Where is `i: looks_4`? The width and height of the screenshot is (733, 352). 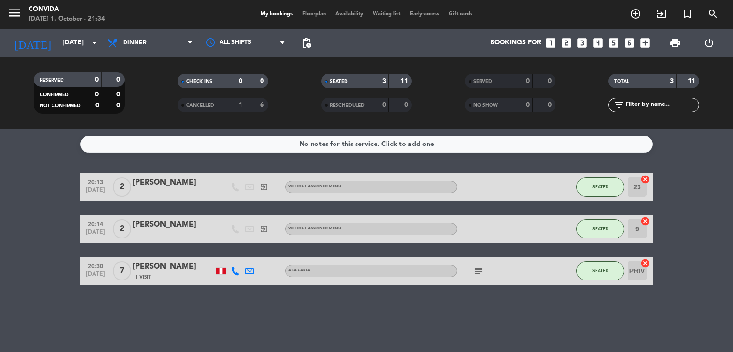
i: looks_4 is located at coordinates (598, 43).